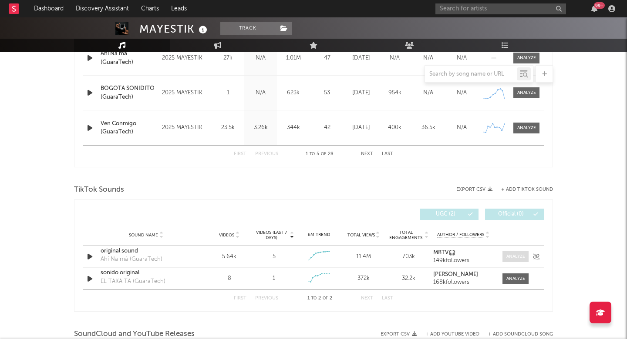  Describe the element at coordinates (271, 235) in the screenshot. I see `span: Videos (last 7 days)` at that location.